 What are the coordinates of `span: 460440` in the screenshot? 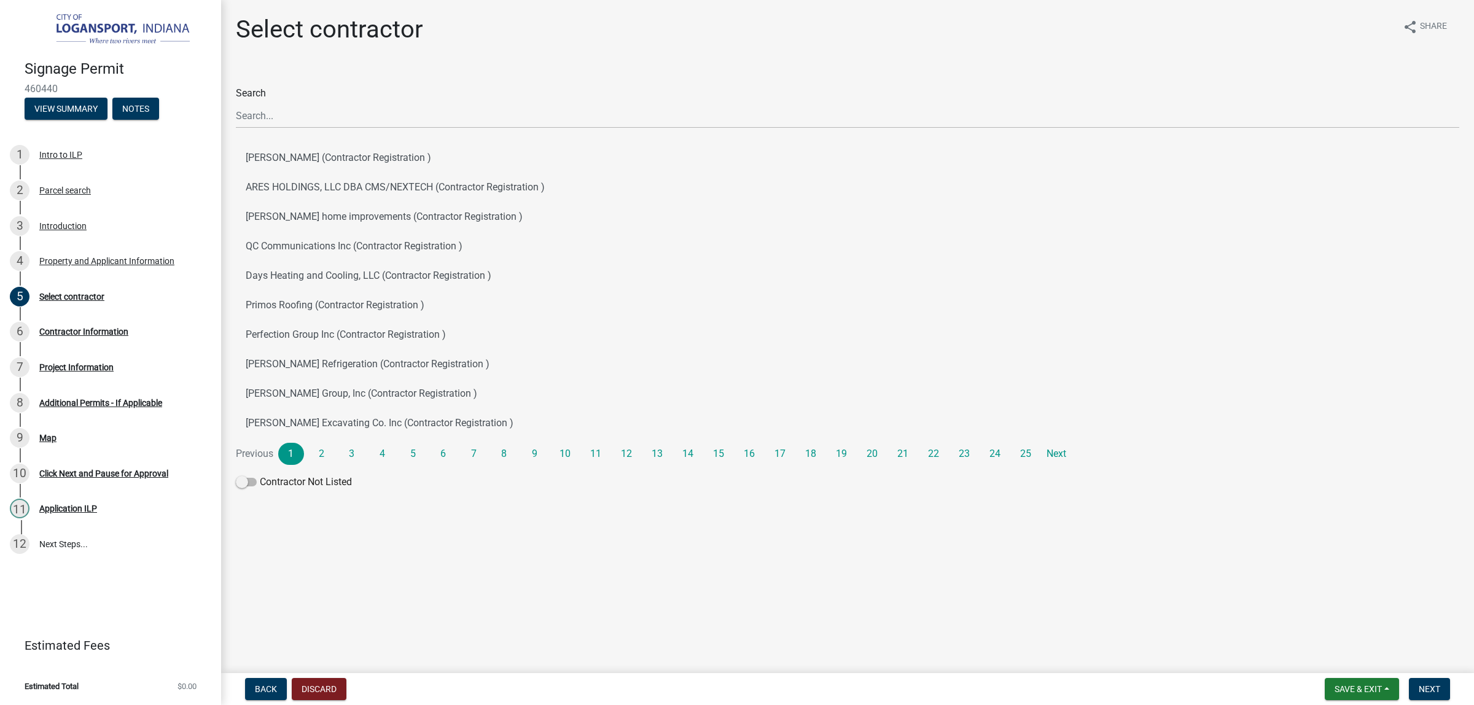 It's located at (111, 88).